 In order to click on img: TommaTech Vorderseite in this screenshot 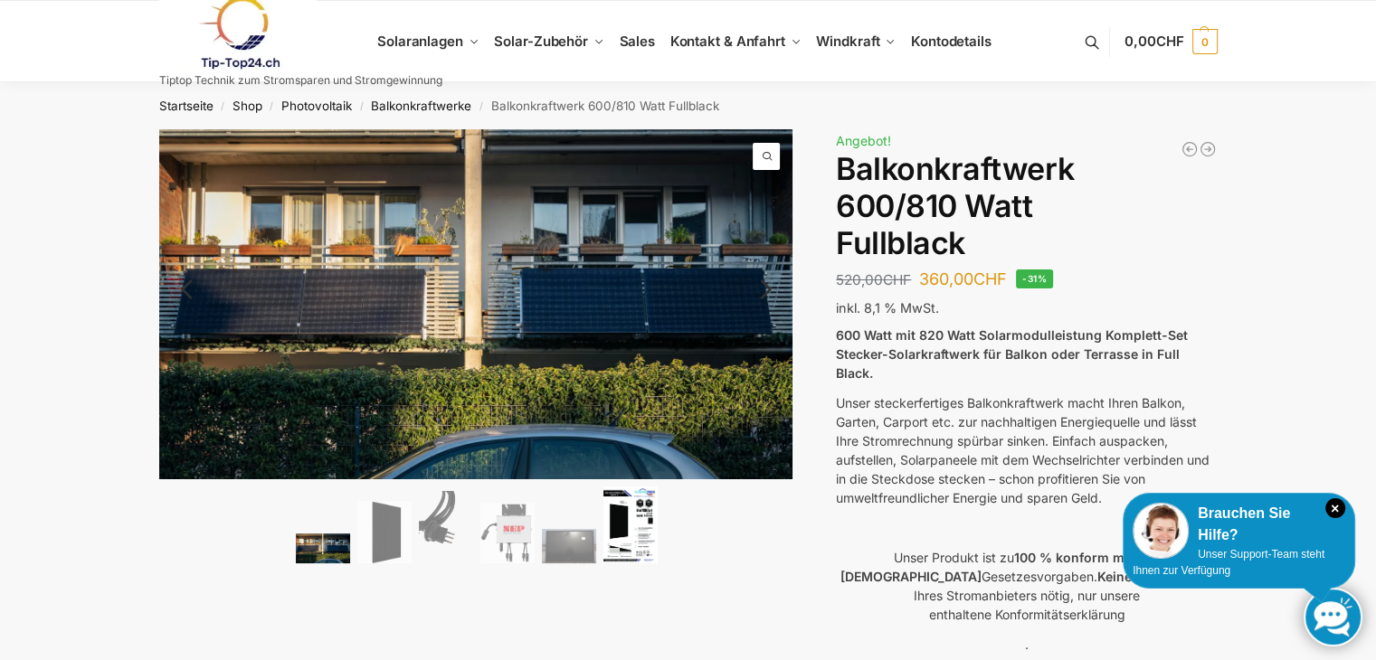, I will do `click(385, 532)`.